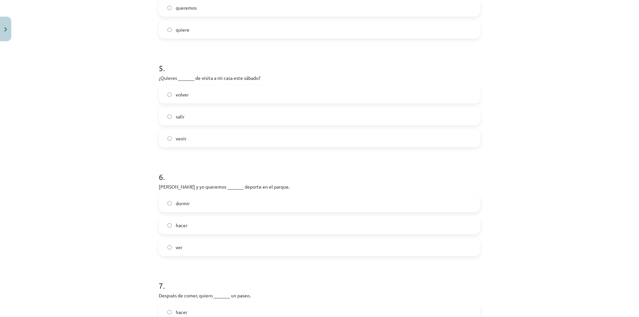 The image size is (639, 317). I want to click on span: venir, so click(181, 138).